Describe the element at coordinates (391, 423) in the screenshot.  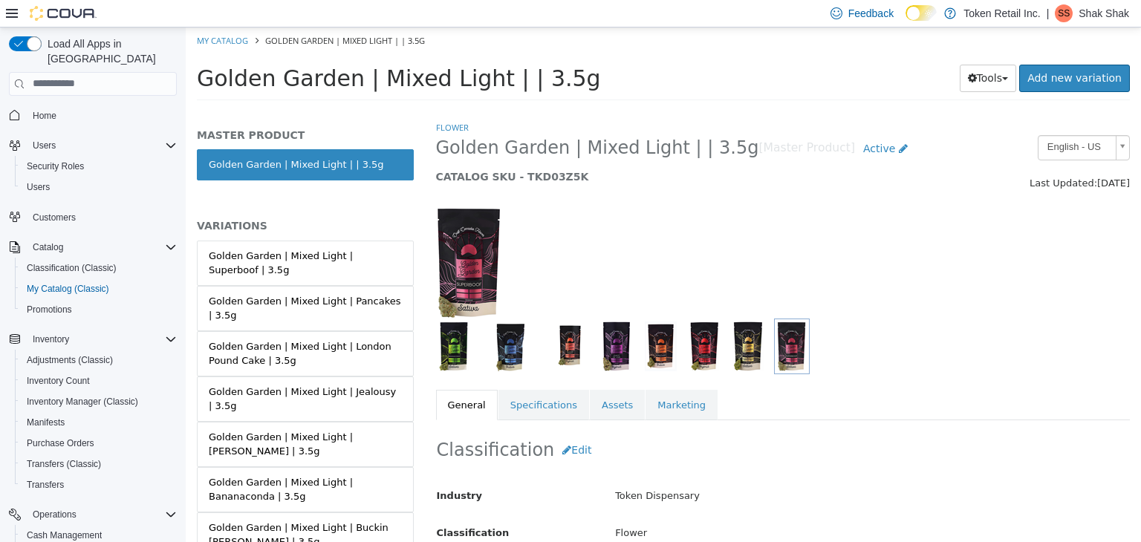
I see `button: Edit` at that location.